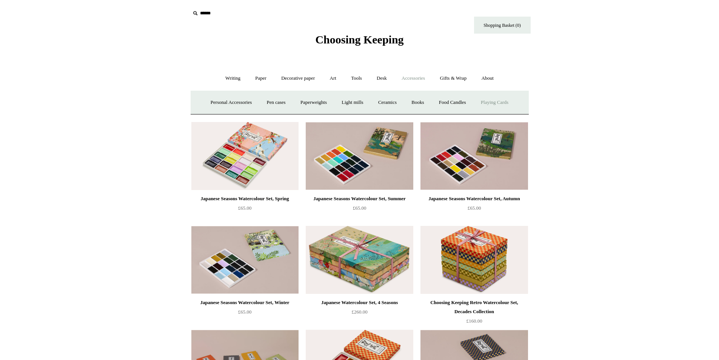 The width and height of the screenshot is (719, 360). I want to click on a: Japanese Seasons Watercolour Set, Winter Japanese Seasons Watercolour Set, Winter, so click(245, 260).